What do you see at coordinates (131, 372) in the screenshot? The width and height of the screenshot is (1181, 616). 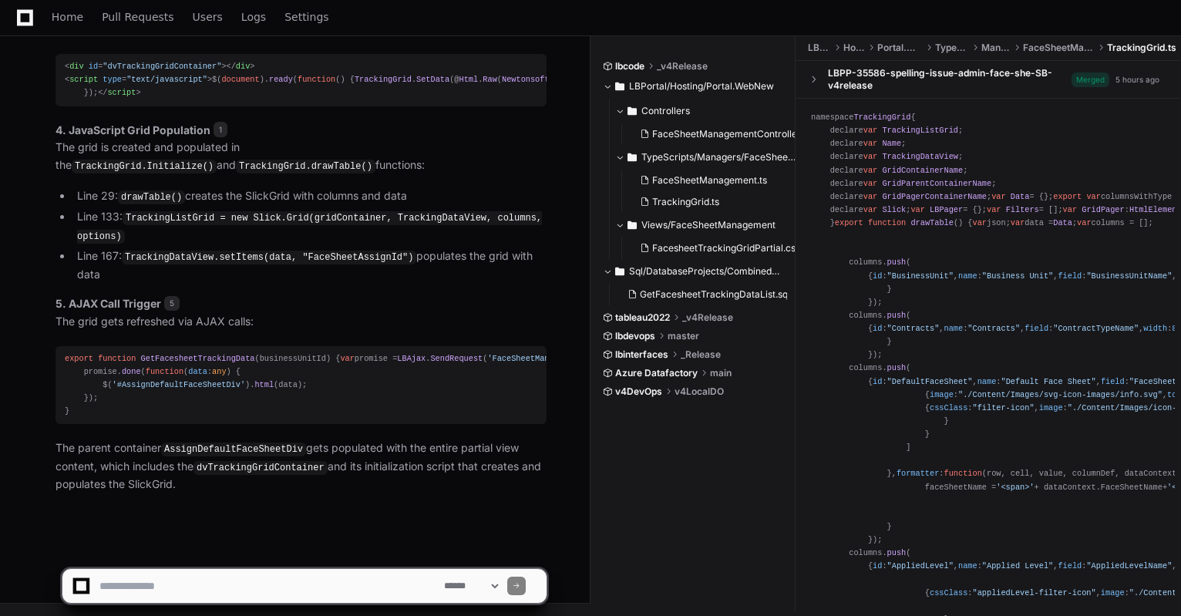 I see `span: done` at bounding box center [131, 372].